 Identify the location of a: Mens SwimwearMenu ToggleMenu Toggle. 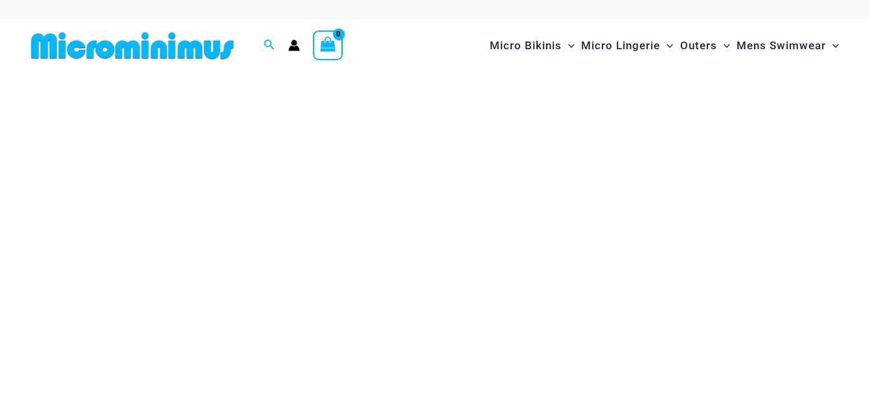
(787, 45).